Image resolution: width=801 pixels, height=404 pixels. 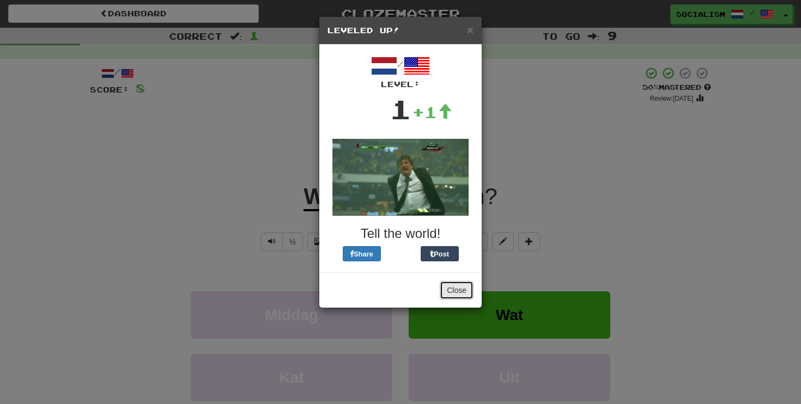 I want to click on div: 1, so click(x=400, y=109).